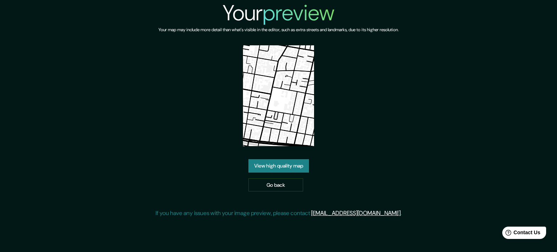  Describe the element at coordinates (34, 9) in the screenshot. I see `span: Contact Us` at that location.